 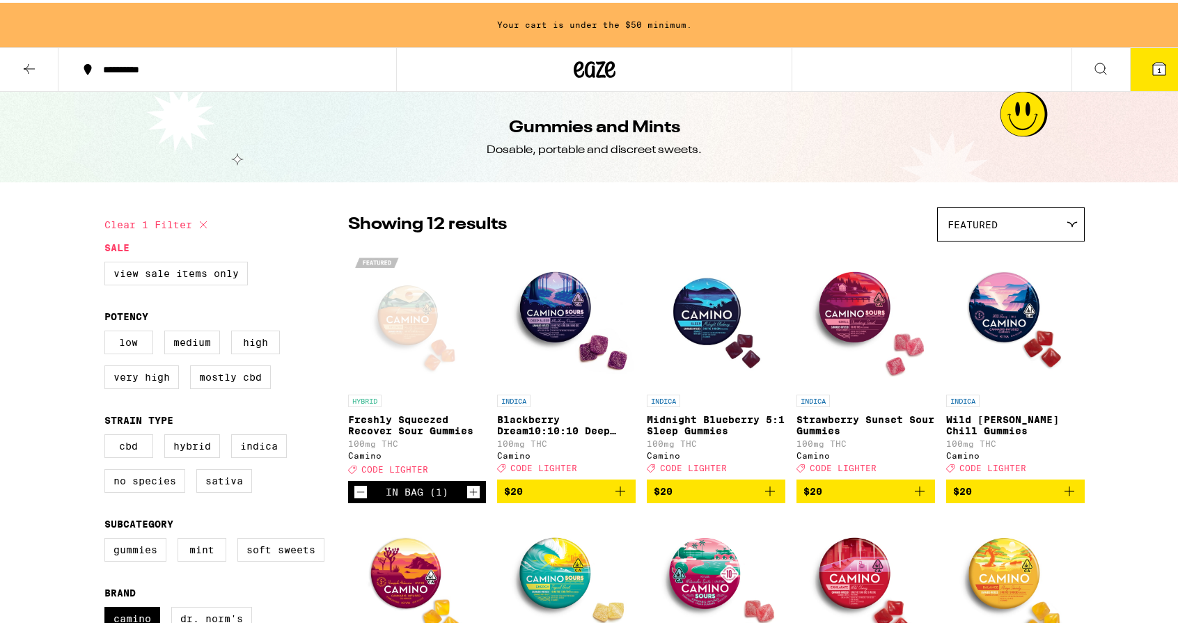 What do you see at coordinates (1015, 315) in the screenshot?
I see `img: Camino - Wild Berry Chill Gummies` at bounding box center [1015, 315].